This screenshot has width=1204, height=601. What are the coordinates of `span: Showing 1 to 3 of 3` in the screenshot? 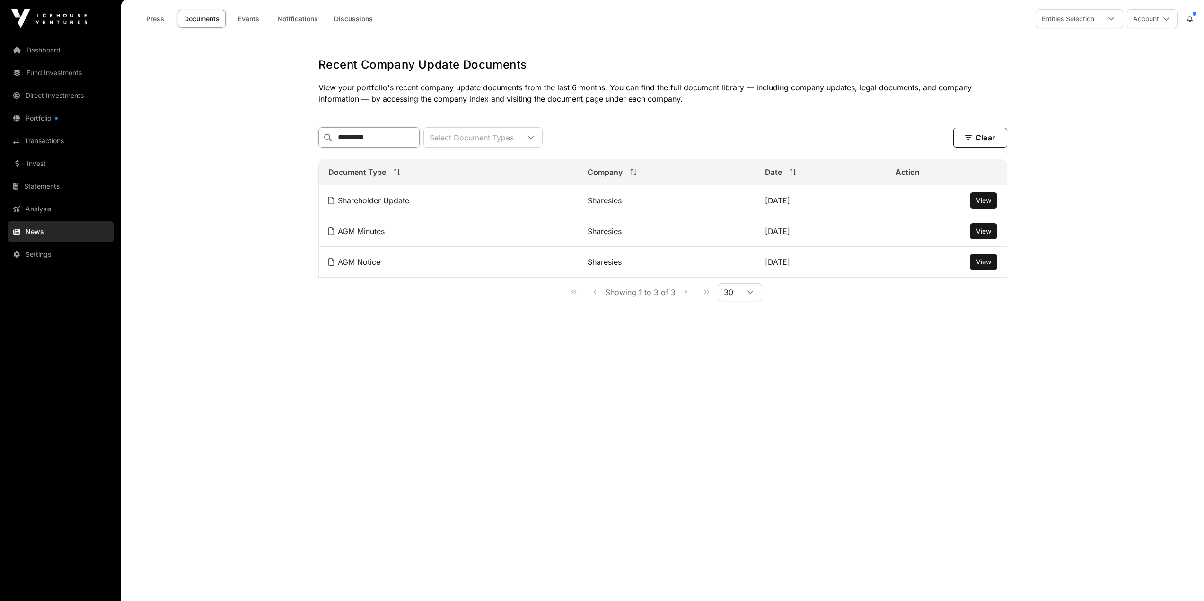 It's located at (641, 292).